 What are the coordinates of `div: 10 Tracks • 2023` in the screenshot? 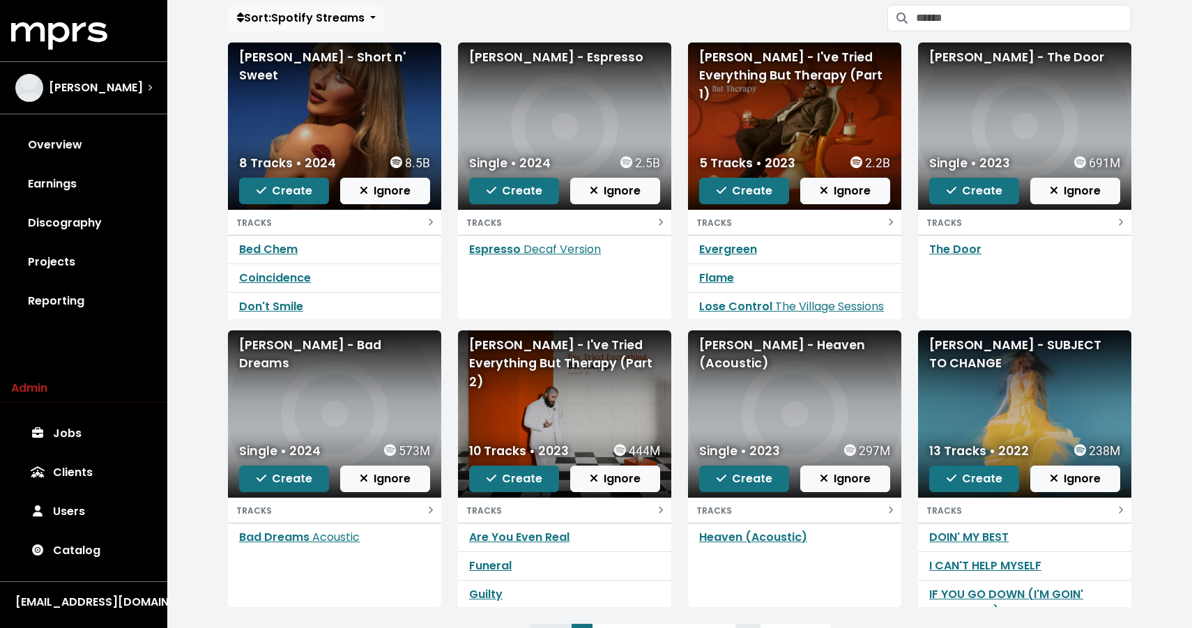 It's located at (519, 451).